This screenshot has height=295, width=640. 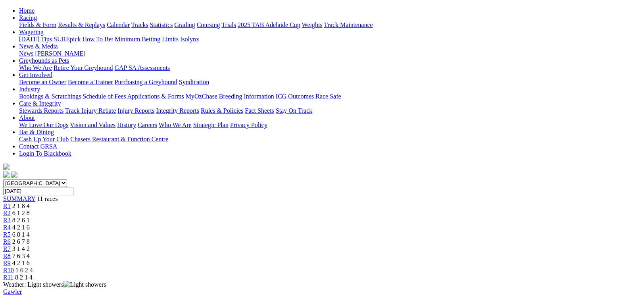 I want to click on a: Strategic Plan, so click(x=211, y=125).